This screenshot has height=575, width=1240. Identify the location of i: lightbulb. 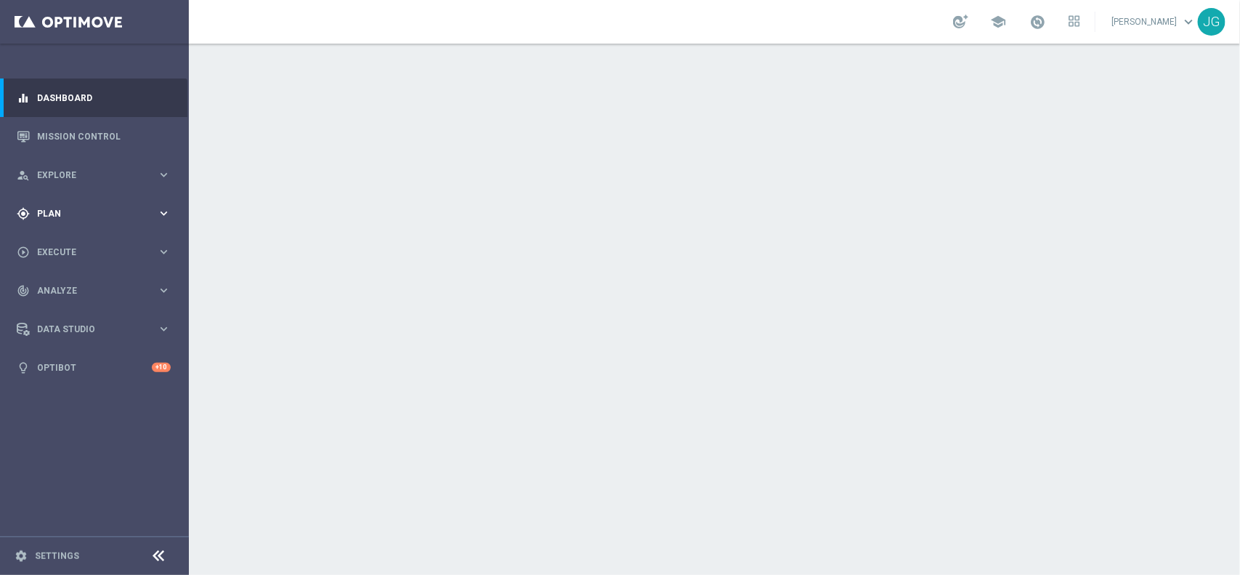
(23, 368).